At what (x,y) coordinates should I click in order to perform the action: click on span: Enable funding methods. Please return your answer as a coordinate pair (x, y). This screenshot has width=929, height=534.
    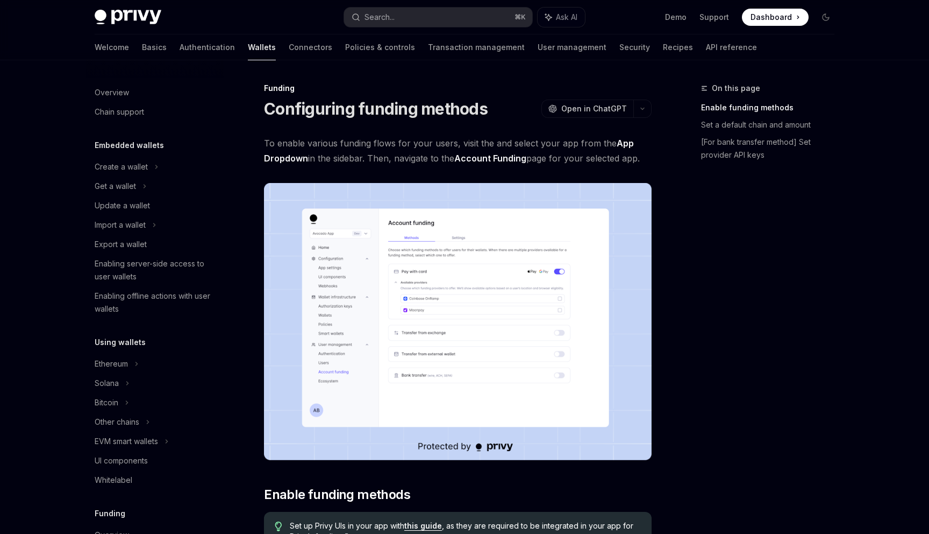
    Looking at the image, I should click on (337, 494).